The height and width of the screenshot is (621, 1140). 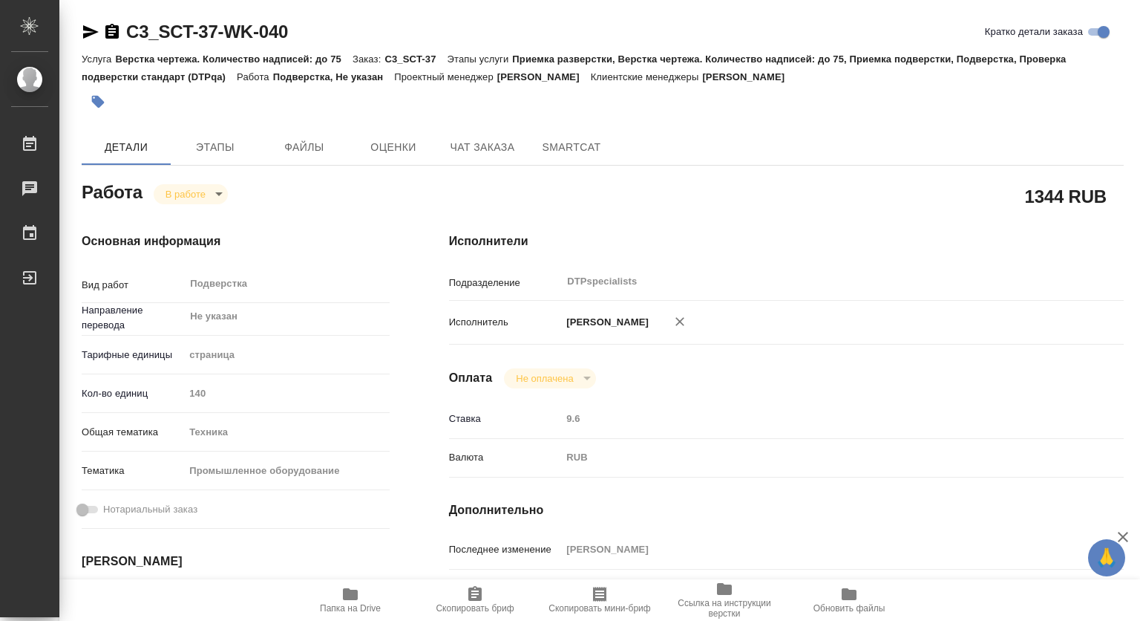 What do you see at coordinates (133, 432) in the screenshot?
I see `p: Общая тематика` at bounding box center [133, 432].